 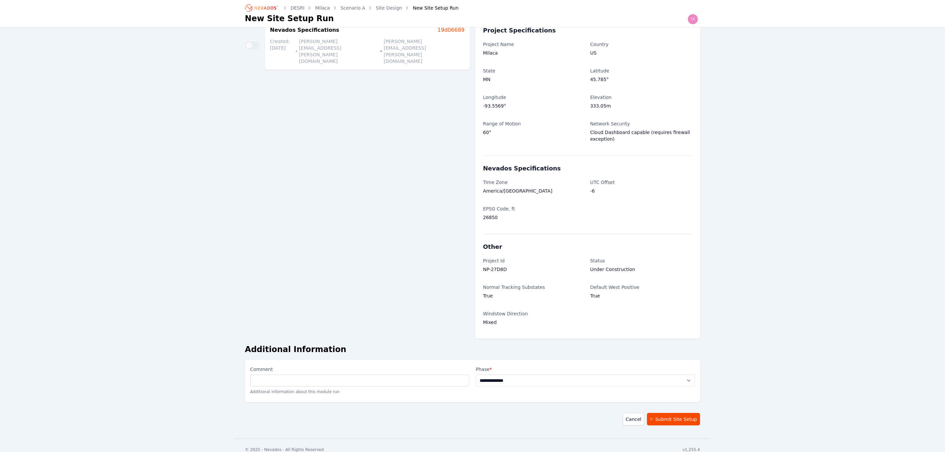 What do you see at coordinates (641, 53) in the screenshot?
I see `p: US` at bounding box center [641, 53].